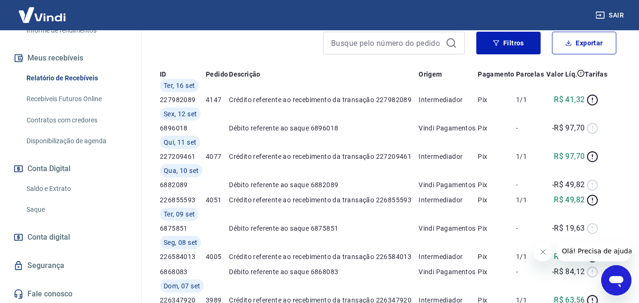 This screenshot has height=303, width=639. I want to click on span: Olá! Precisa de ajuda?, so click(43, 10).